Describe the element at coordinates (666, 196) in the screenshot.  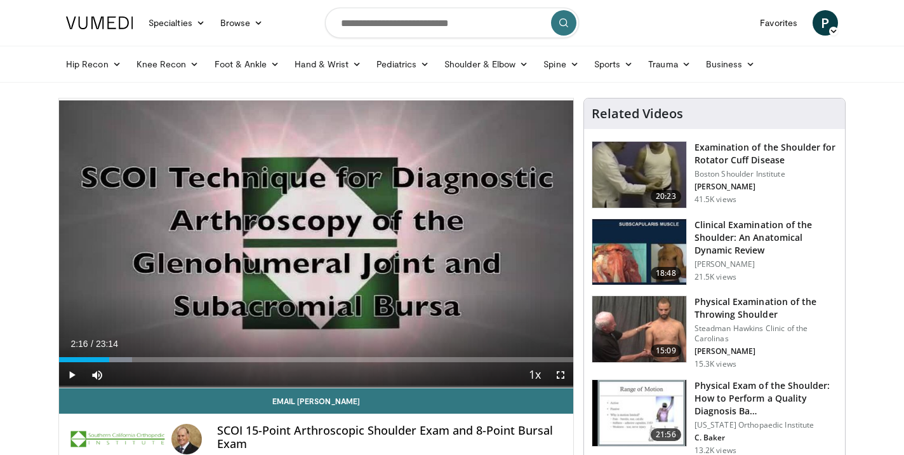
I see `span: 20:23` at that location.